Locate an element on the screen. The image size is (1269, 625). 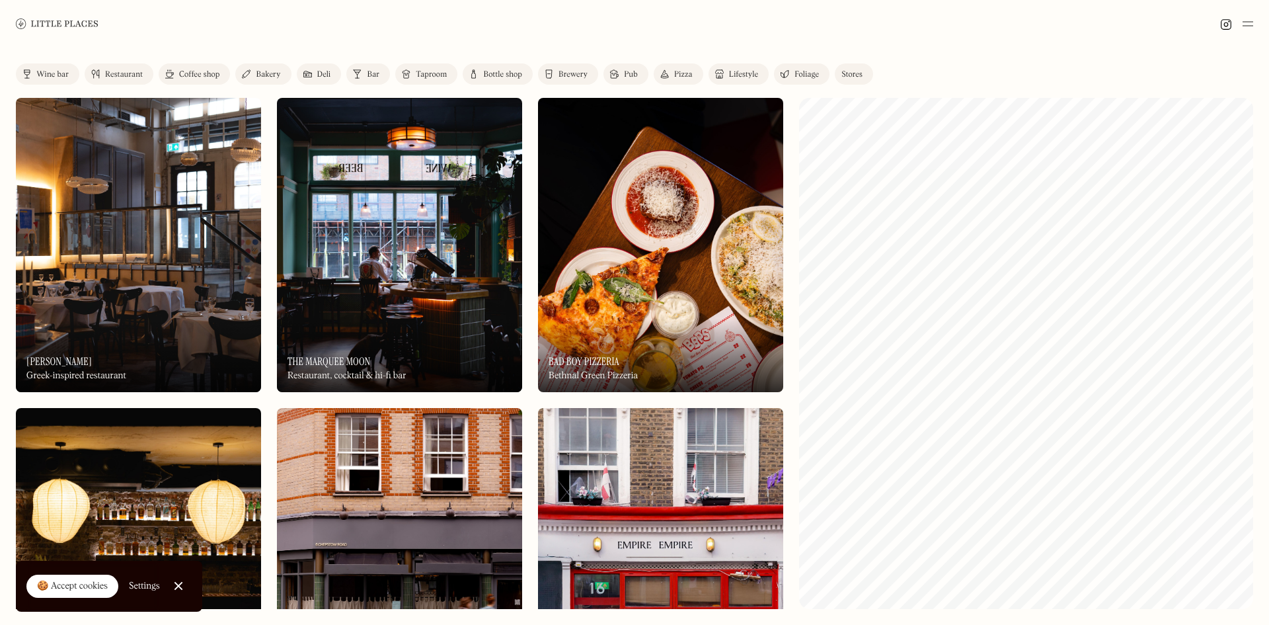
div: Bar is located at coordinates (373, 75).